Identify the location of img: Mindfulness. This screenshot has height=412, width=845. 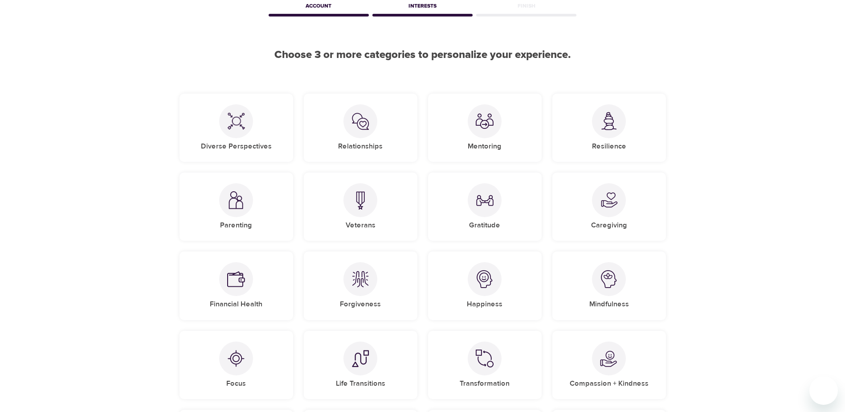
(609, 279).